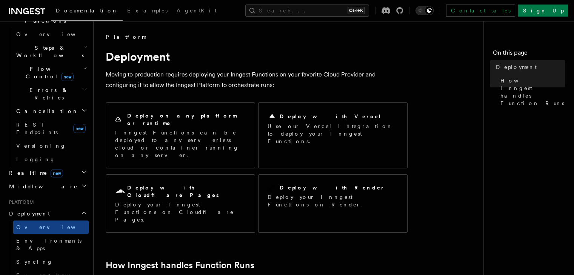  Describe the element at coordinates (331, 117) in the screenshot. I see `h2: Deploy with Vercel` at that location.